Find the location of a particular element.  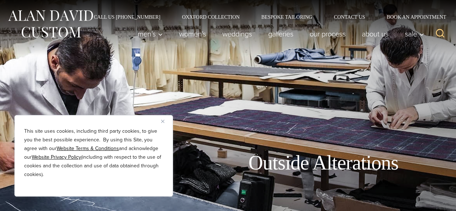

a: Our Process is located at coordinates (327, 34).